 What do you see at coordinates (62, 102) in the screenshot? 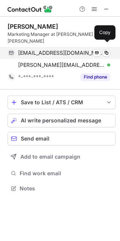
I see `div: Save to List / ATS / CRM` at bounding box center [62, 102].